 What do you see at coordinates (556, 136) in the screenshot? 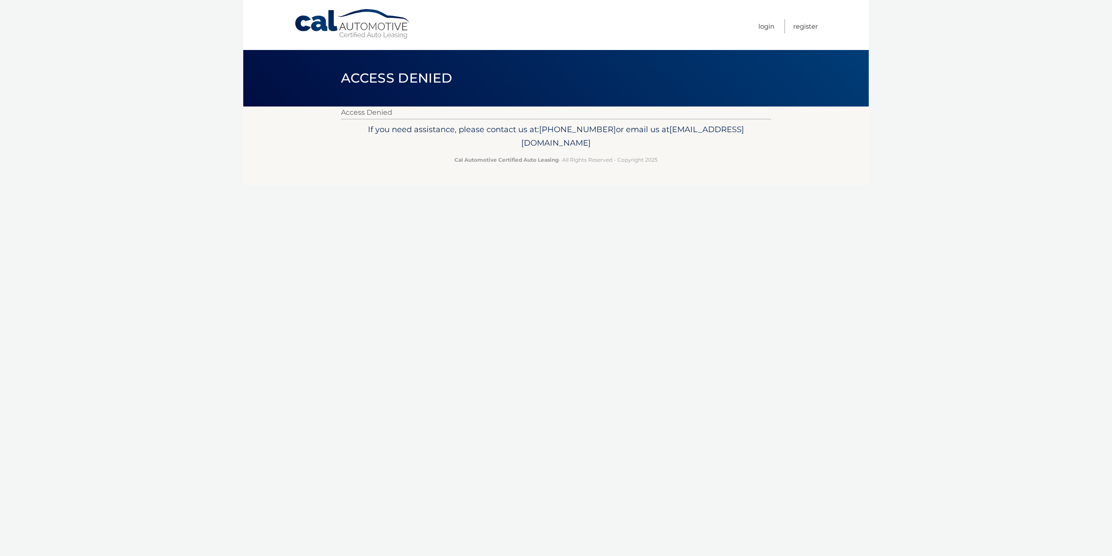
I see `p: If you need assistance, please contact us at: or email us at` at bounding box center [556, 136].